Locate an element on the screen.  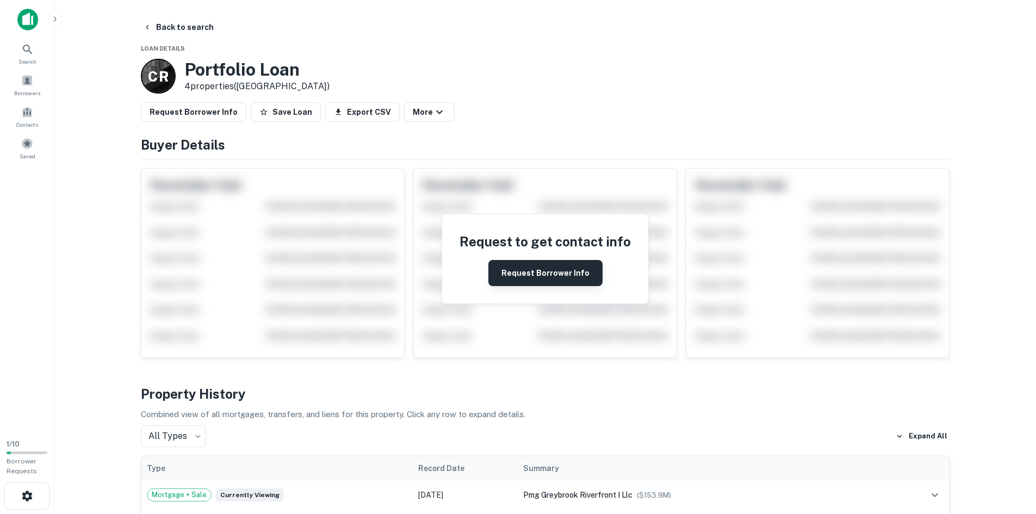
img: capitalize-icon.png is located at coordinates (28, 20).